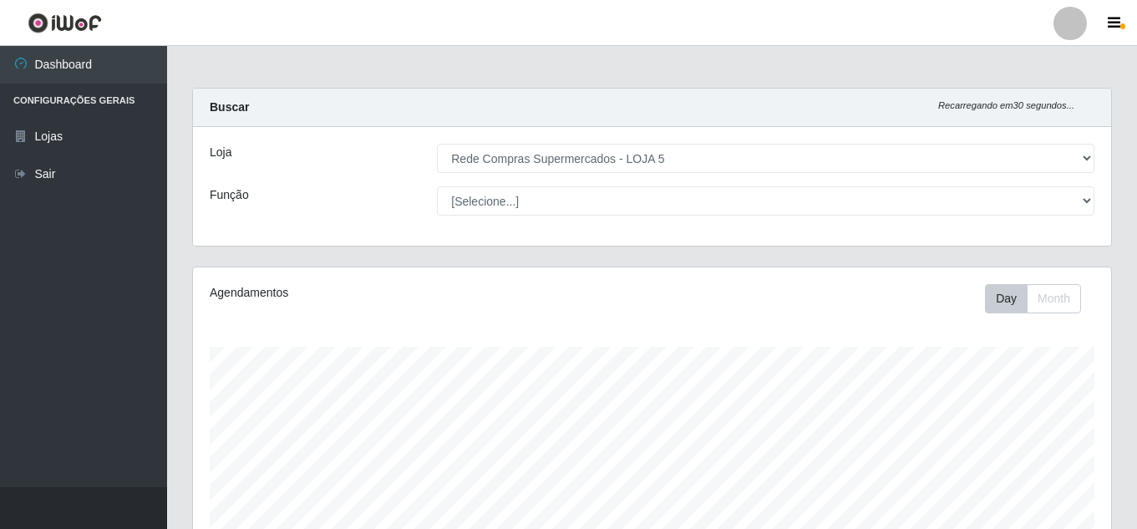 The height and width of the screenshot is (529, 1137). Describe the element at coordinates (229, 107) in the screenshot. I see `strong: Buscar` at that location.